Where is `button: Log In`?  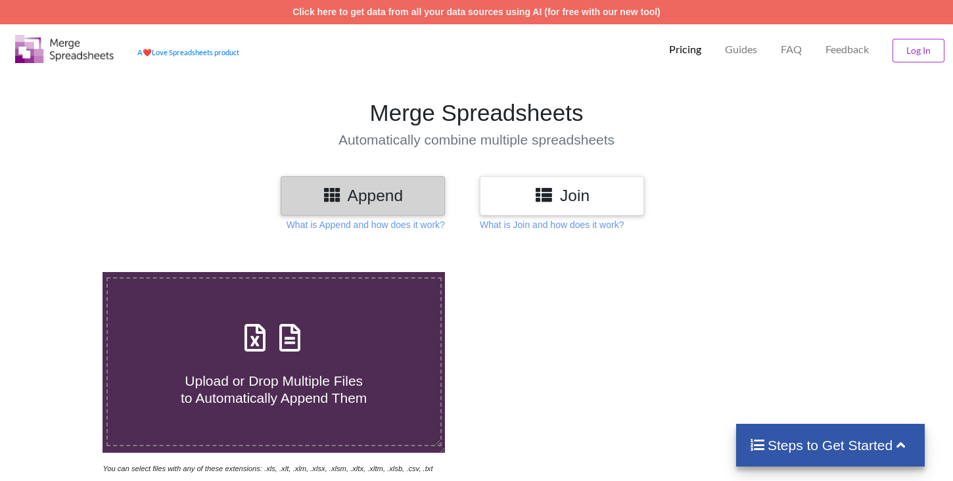
button: Log In is located at coordinates (918, 51).